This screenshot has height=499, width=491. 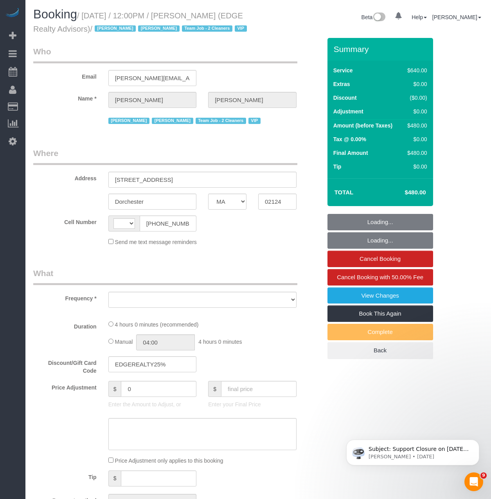 I want to click on label: Frequency *, so click(x=65, y=297).